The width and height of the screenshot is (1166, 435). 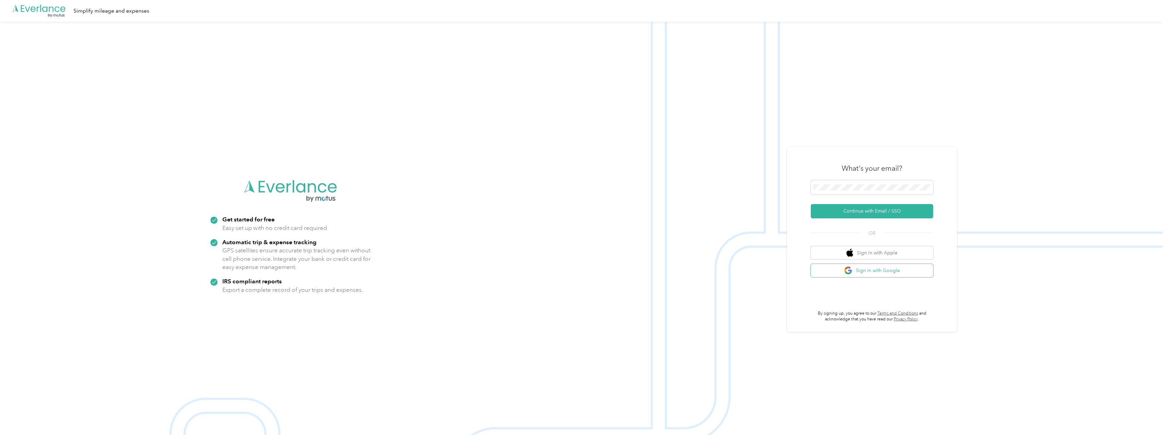 I want to click on h3: What's your email?, so click(x=872, y=168).